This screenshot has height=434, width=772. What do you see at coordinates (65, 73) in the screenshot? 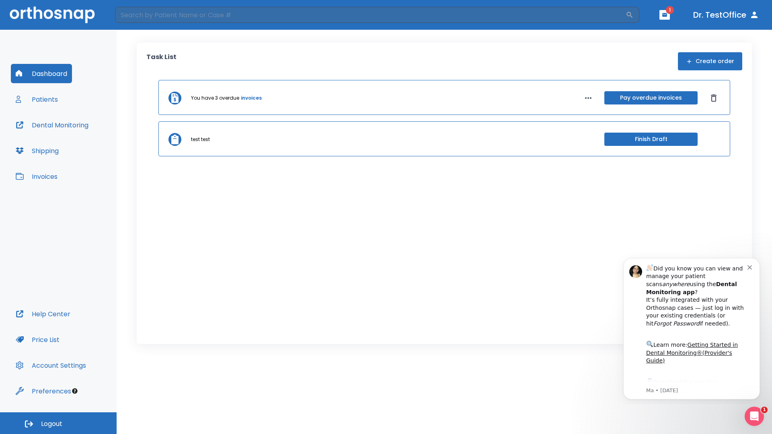
I see `i: Forgot Password` at bounding box center [65, 73].